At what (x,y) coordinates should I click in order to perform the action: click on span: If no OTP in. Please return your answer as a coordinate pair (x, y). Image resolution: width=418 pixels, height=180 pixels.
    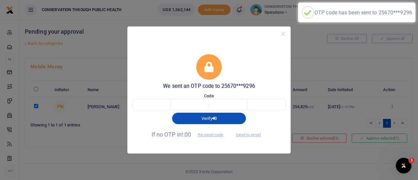
    Looking at the image, I should click on (190, 134).